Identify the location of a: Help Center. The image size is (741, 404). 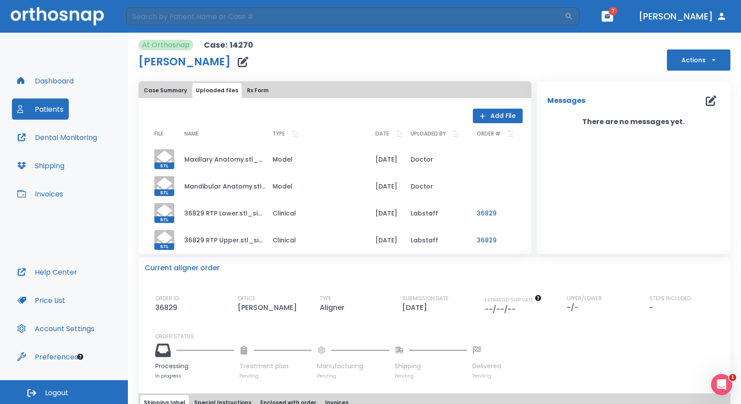
(47, 272).